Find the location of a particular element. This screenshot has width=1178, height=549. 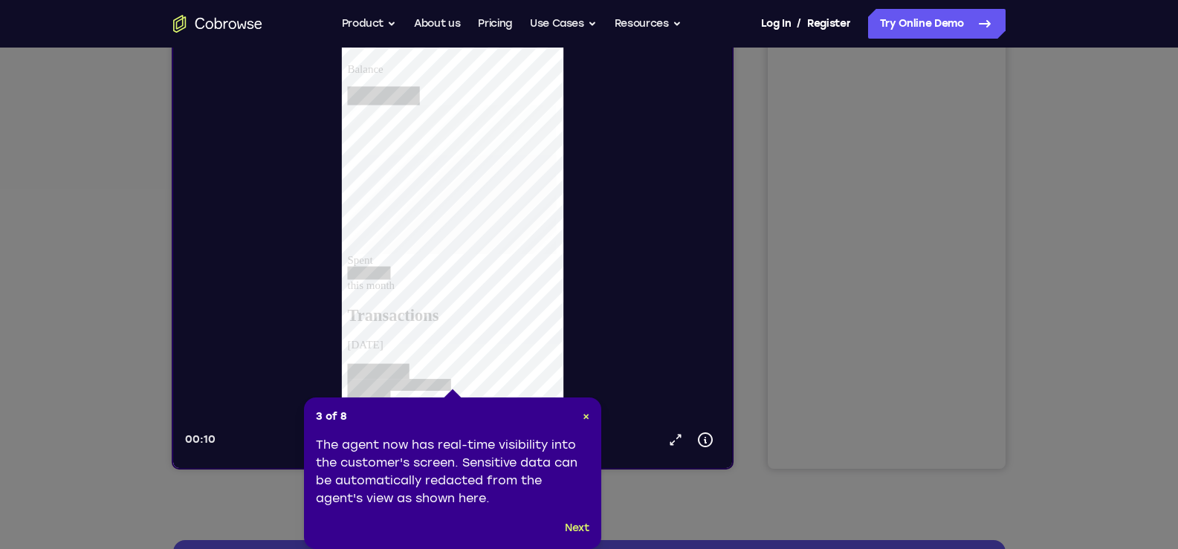

button: Colore note is located at coordinates (210, 470).